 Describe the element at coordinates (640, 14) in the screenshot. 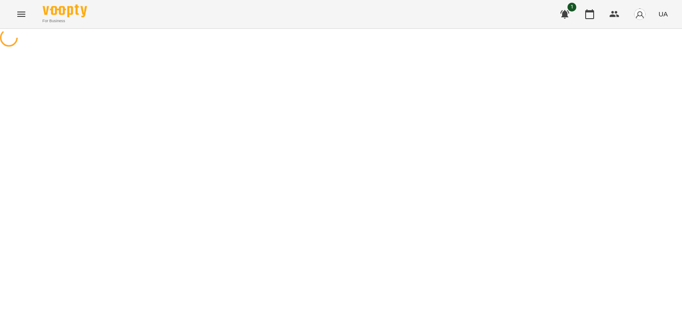

I see `img: avatar_s.png` at that location.